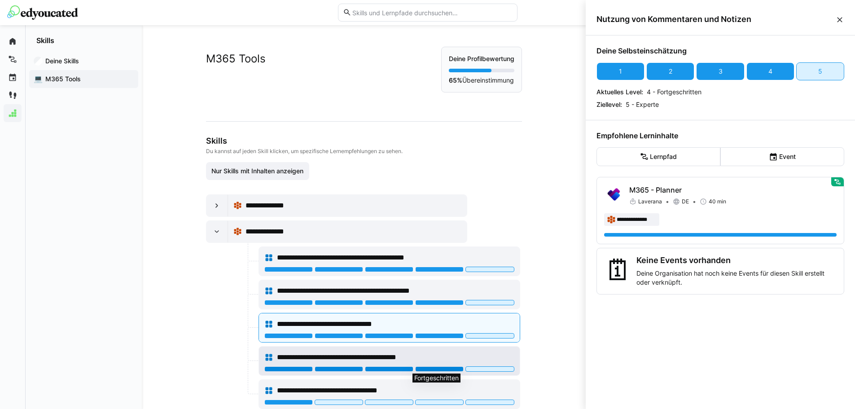 The height and width of the screenshot is (409, 855). Describe the element at coordinates (685, 201) in the screenshot. I see `span: DE` at that location.